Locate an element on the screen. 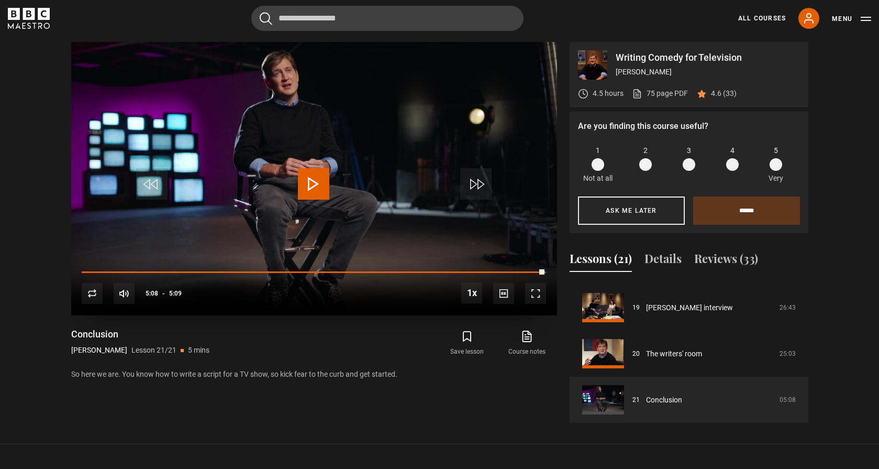  p: 5 mins is located at coordinates (198, 350).